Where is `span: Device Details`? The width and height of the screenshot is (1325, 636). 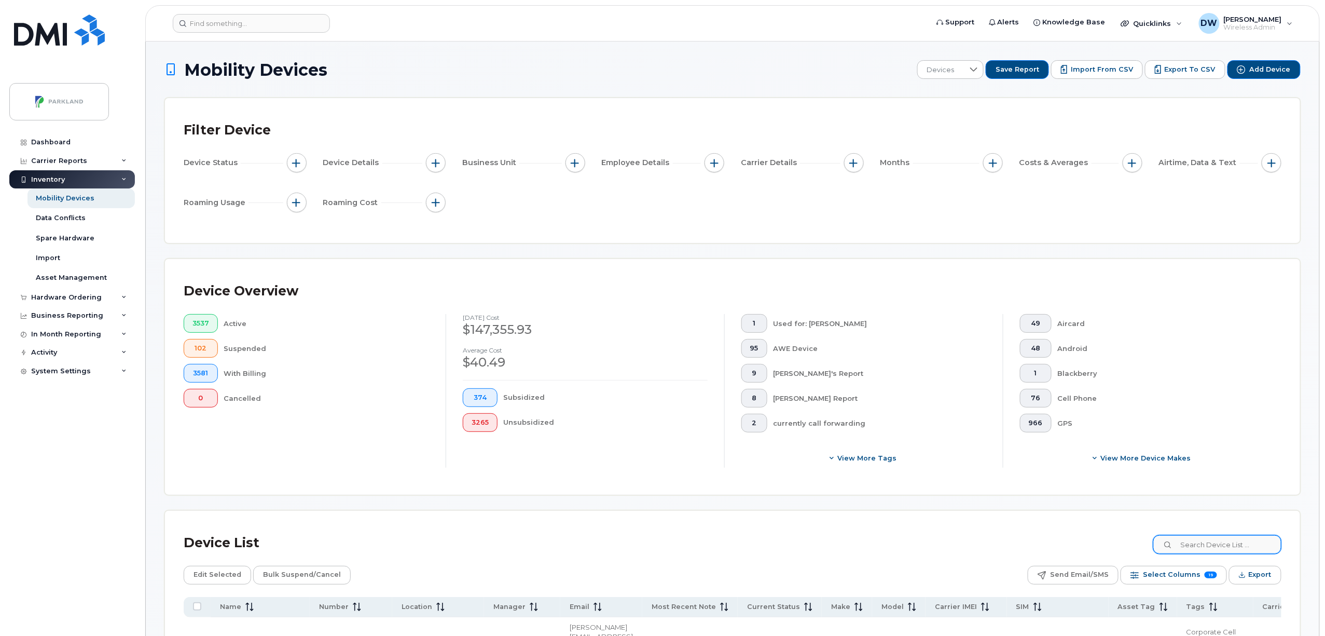
span: Device Details is located at coordinates (353, 162).